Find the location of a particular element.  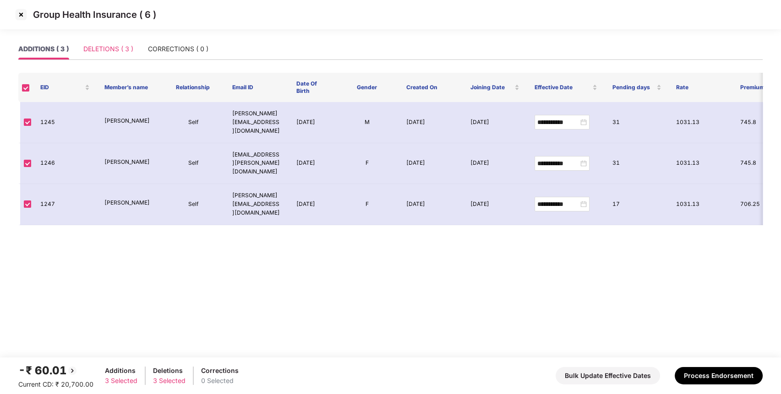

div: DELETIONS ( 3 ) is located at coordinates (108, 49).